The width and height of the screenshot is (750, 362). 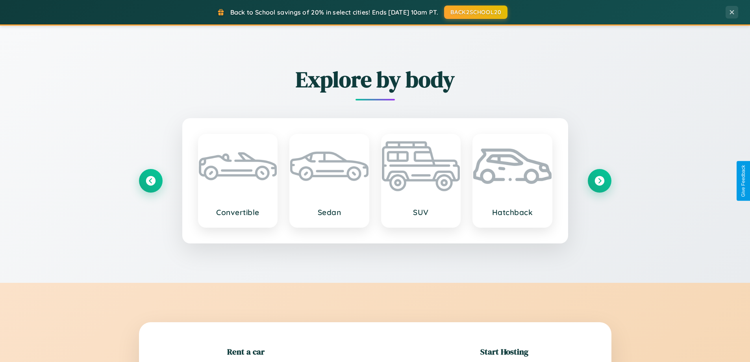 I want to click on h3: Hatchback, so click(x=512, y=212).